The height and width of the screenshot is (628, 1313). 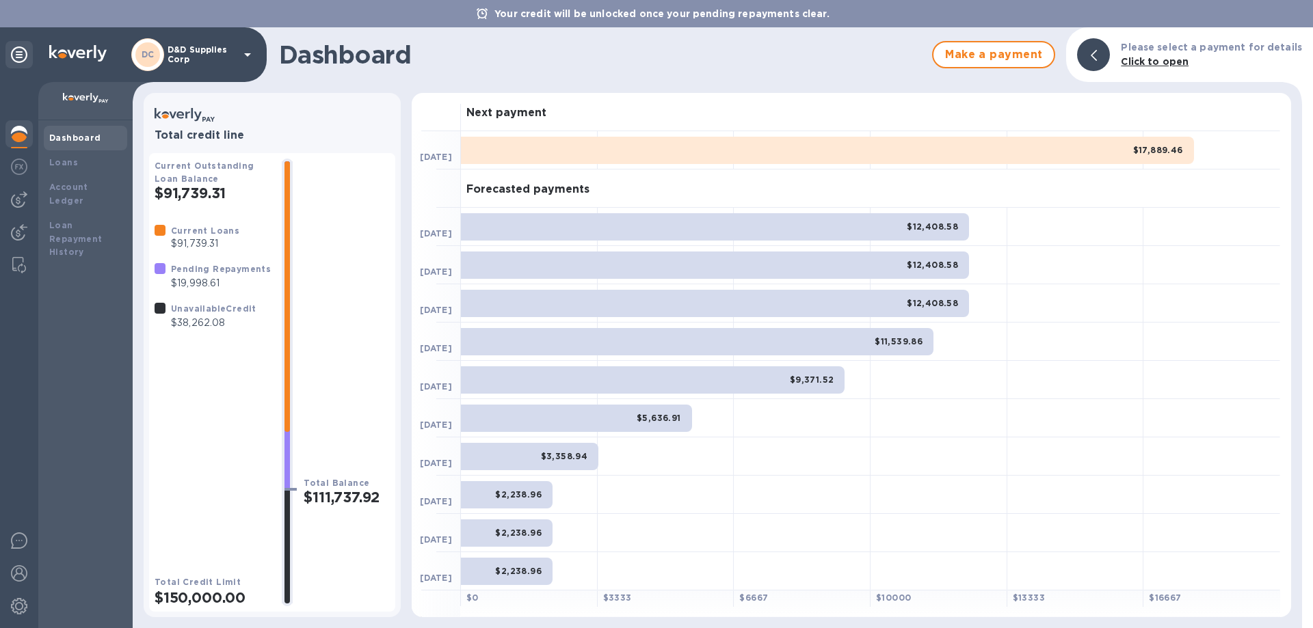 I want to click on p: D&D Supplies Corp, so click(x=202, y=55).